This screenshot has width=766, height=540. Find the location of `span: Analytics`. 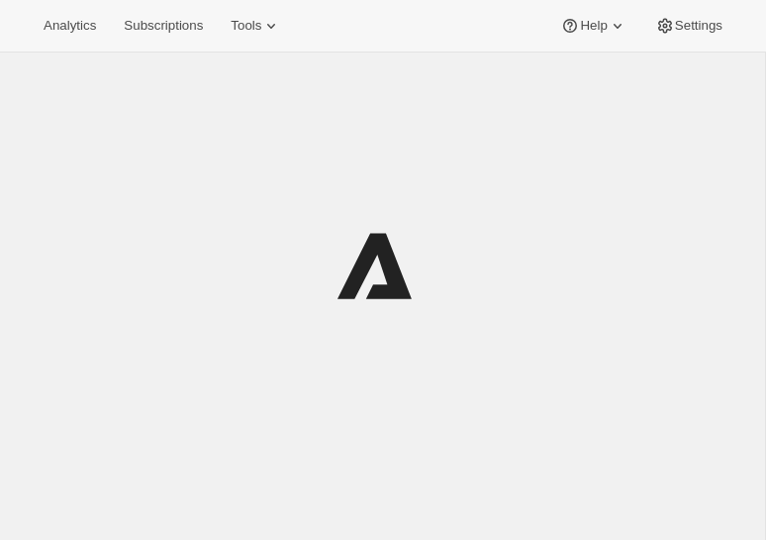

span: Analytics is located at coordinates (69, 26).